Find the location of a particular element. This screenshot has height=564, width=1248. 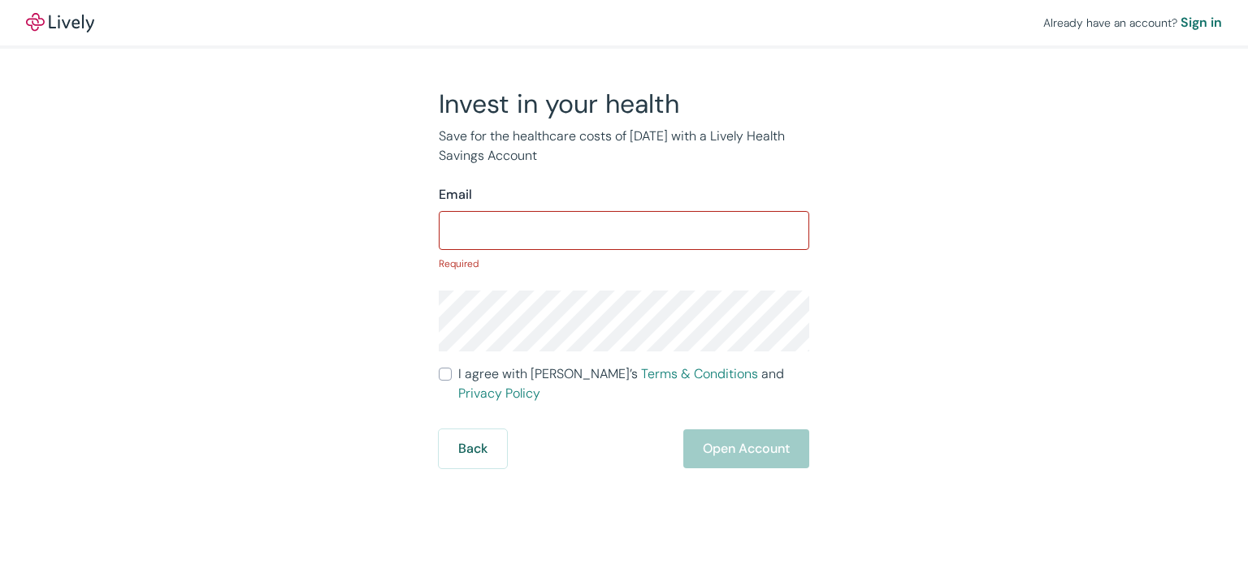

div: Already have an account? is located at coordinates (1132, 23).